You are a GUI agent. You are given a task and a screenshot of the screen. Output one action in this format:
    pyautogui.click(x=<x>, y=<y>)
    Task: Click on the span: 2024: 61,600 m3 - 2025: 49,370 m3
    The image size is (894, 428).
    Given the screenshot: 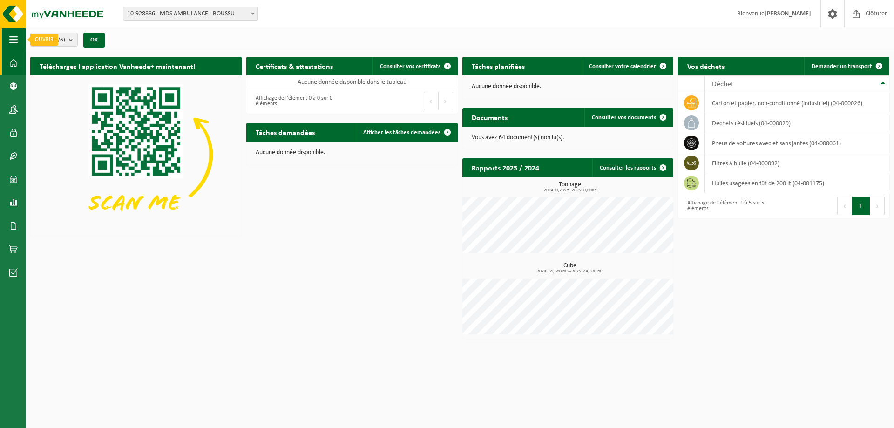 What is the action you would take?
    pyautogui.click(x=570, y=271)
    